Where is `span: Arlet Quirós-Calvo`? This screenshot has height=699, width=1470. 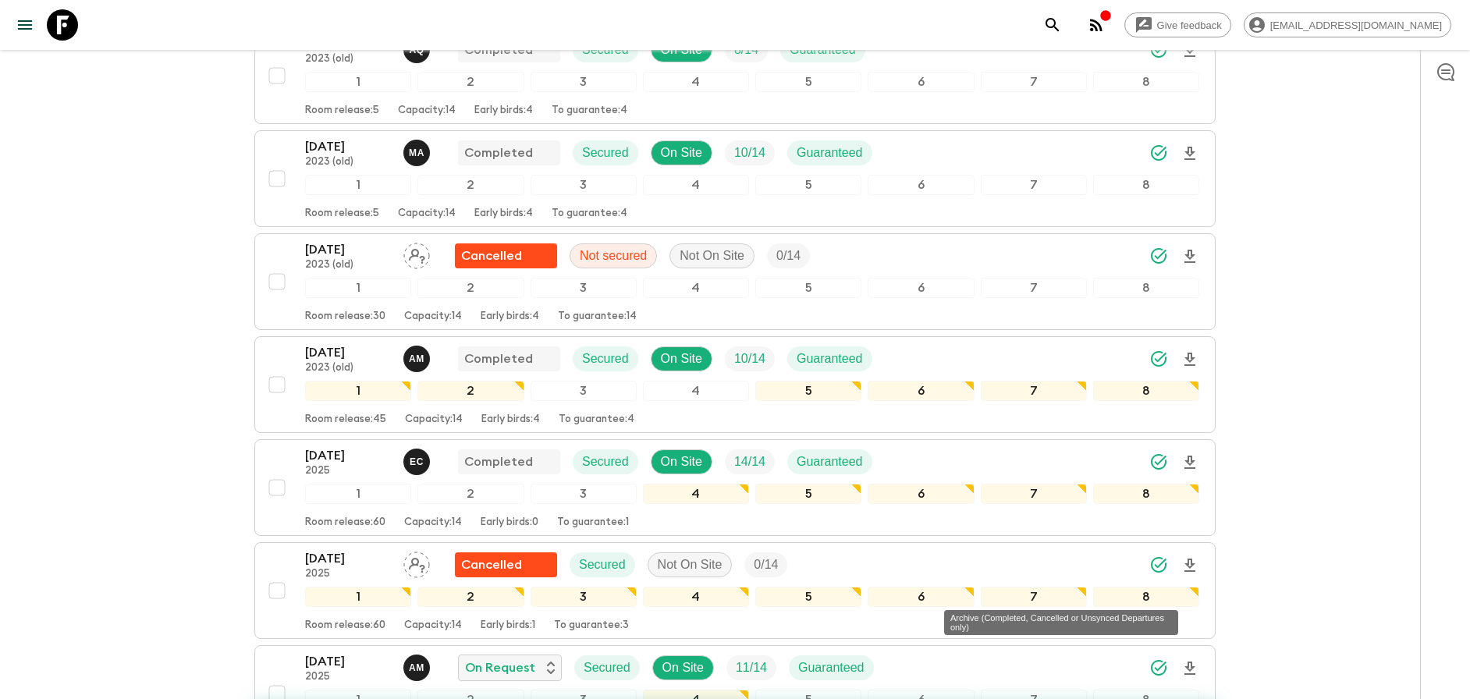 span: Arlet Quirós-Calvo is located at coordinates (418, 48).